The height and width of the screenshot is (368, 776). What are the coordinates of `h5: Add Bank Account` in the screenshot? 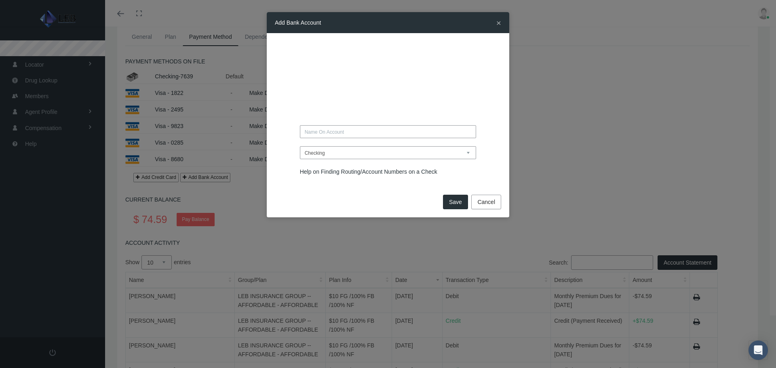 It's located at (298, 23).